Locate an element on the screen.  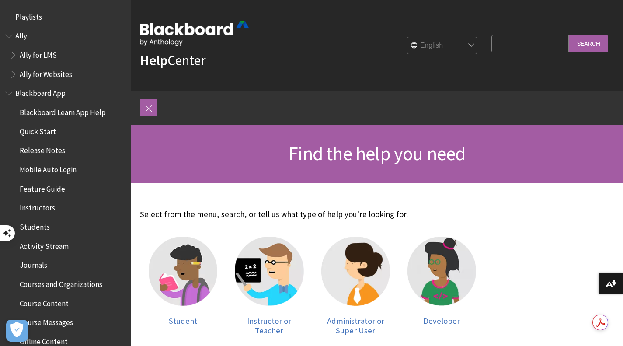
span: Ally is located at coordinates (21, 35).